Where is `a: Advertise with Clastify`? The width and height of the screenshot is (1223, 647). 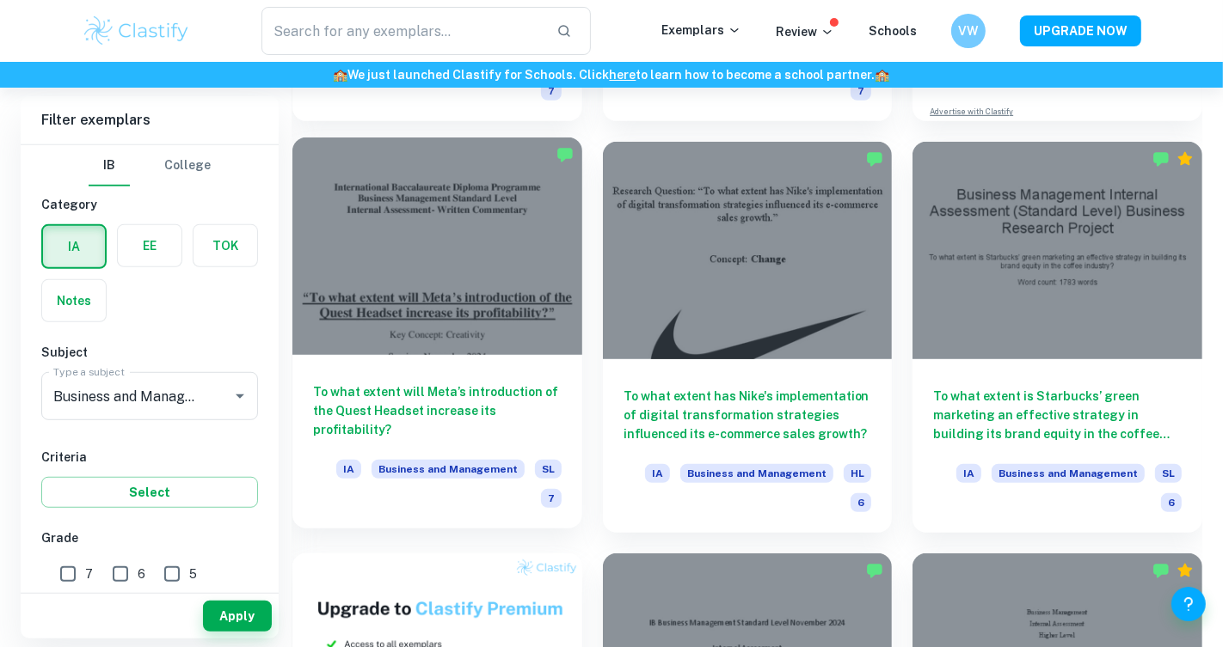
a: Advertise with Clastify is located at coordinates (971, 112).